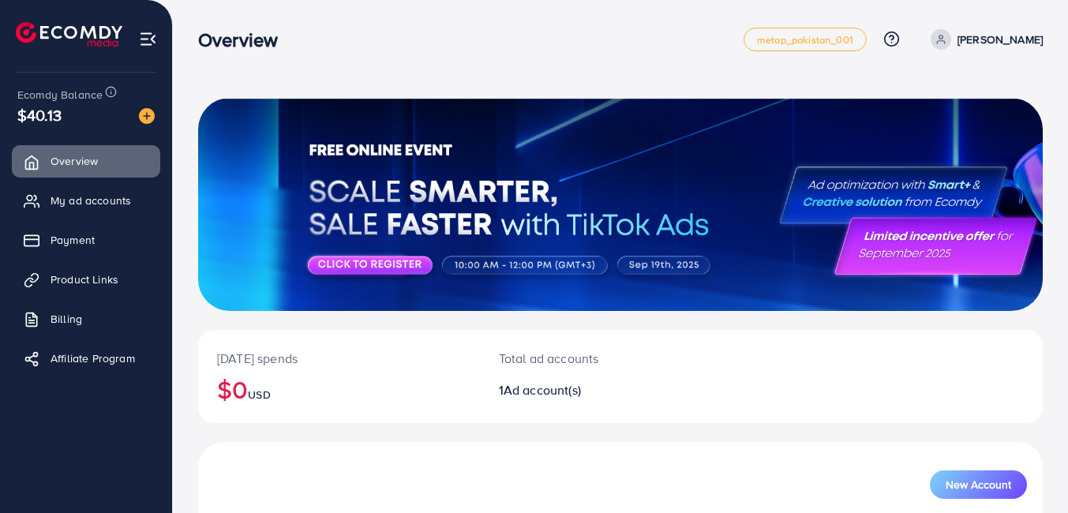 The width and height of the screenshot is (1068, 513). What do you see at coordinates (86, 200) in the screenshot?
I see `a: My ad accounts` at bounding box center [86, 200].